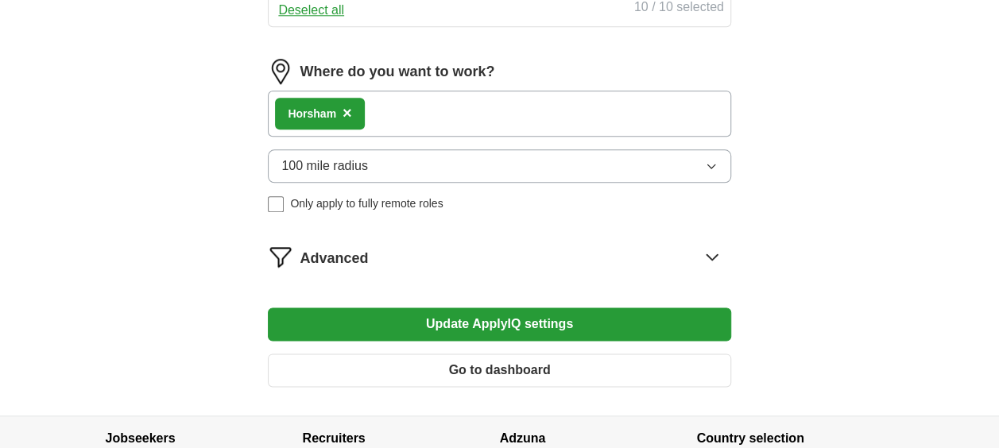 The width and height of the screenshot is (999, 448). What do you see at coordinates (281, 72) in the screenshot?
I see `img: location.png` at bounding box center [281, 72].